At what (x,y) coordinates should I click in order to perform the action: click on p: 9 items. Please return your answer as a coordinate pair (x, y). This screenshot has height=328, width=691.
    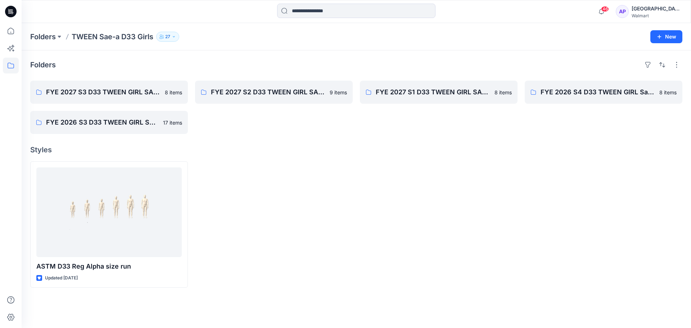
    Looking at the image, I should click on (338, 92).